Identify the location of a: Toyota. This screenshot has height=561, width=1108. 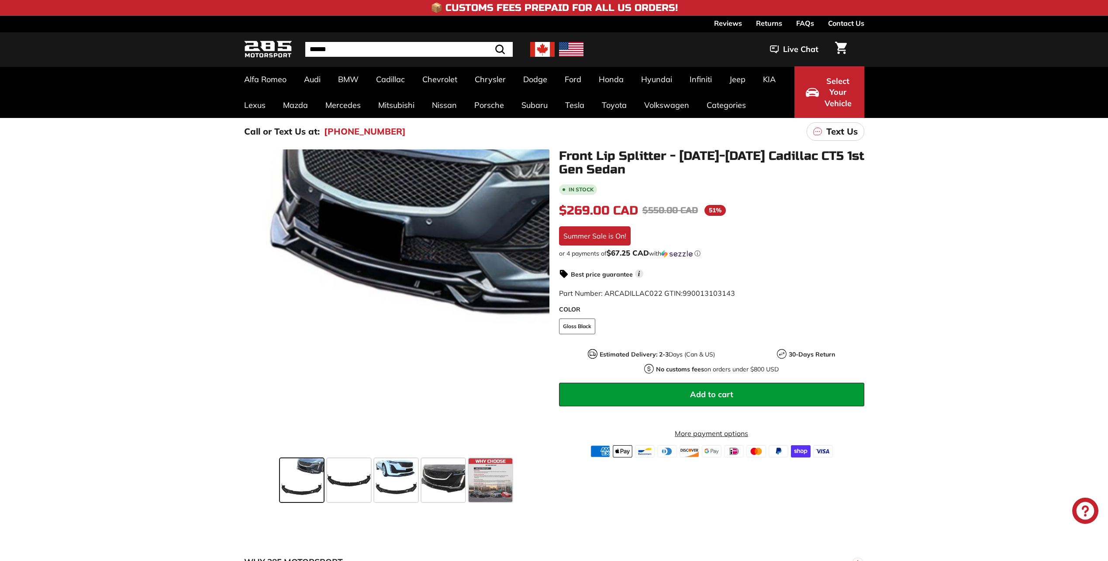
(614, 105).